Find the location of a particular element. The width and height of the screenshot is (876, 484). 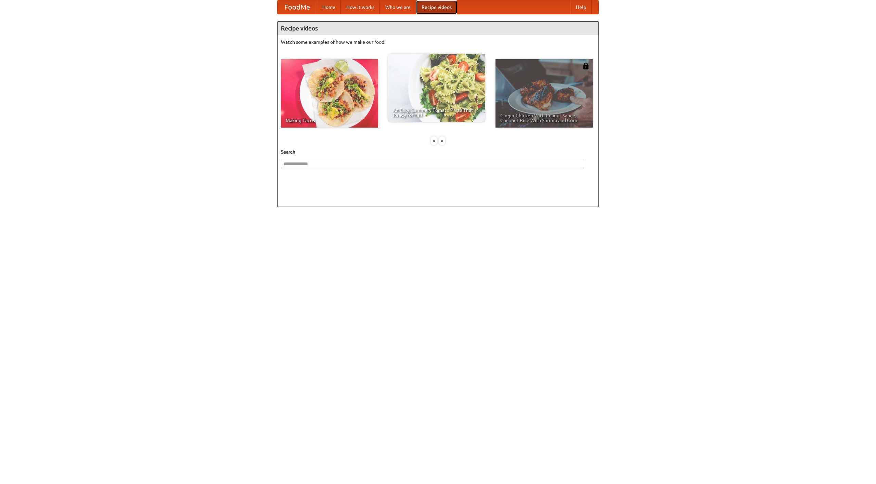

a: How it works is located at coordinates (360, 7).